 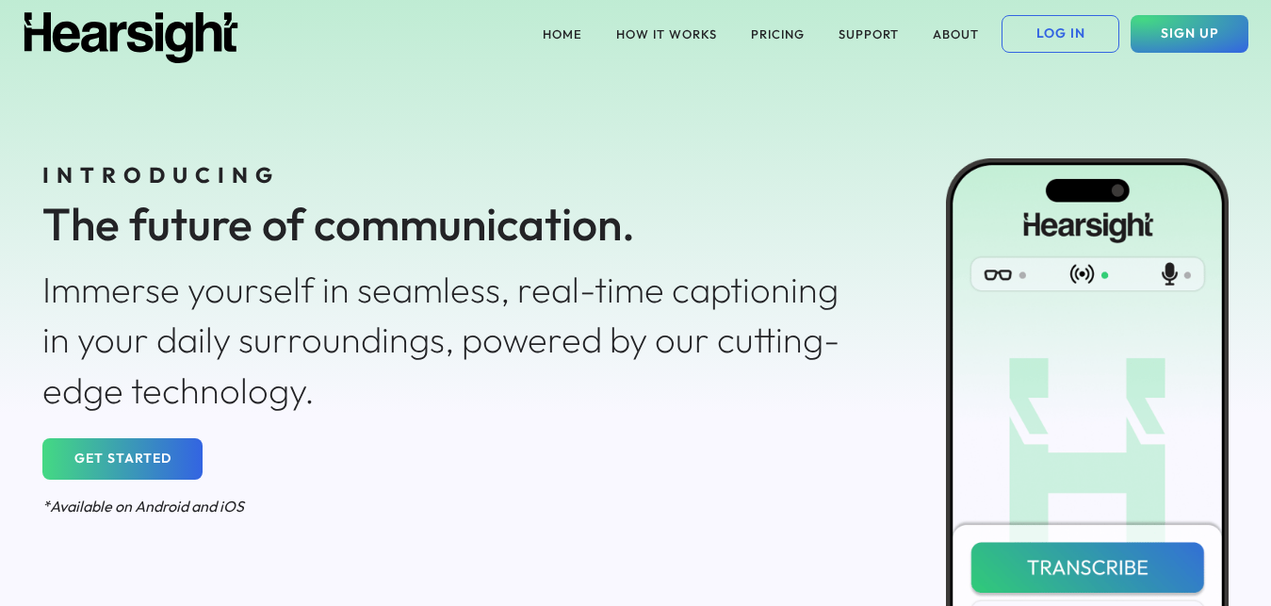 What do you see at coordinates (451, 223) in the screenshot?
I see `div: The future of communication.` at bounding box center [451, 223].